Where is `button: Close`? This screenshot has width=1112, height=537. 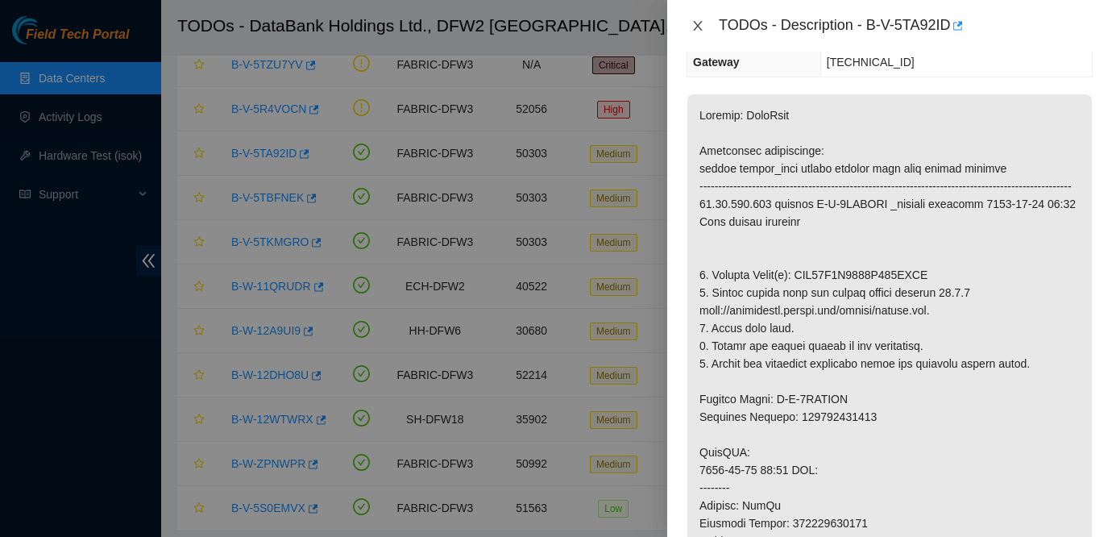 button: Close is located at coordinates (698, 26).